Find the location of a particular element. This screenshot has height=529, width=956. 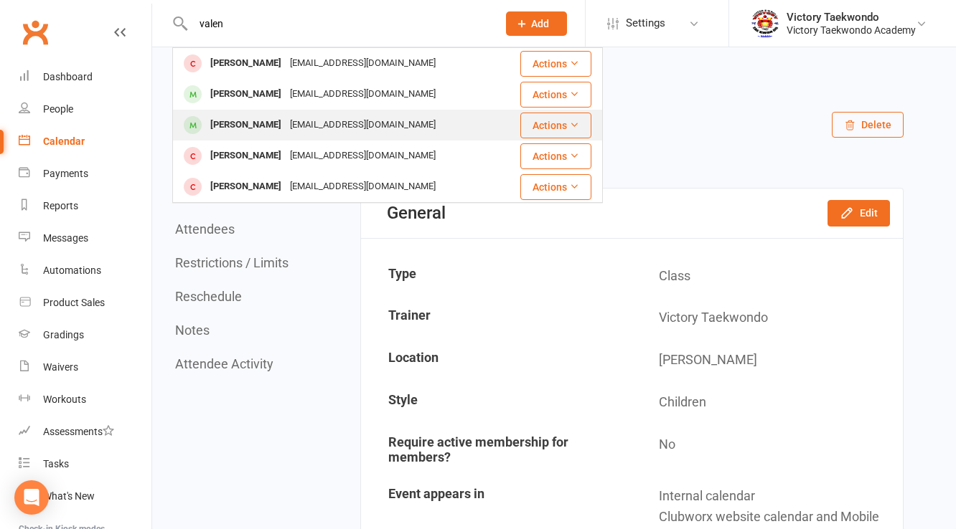

td: Class is located at coordinates (767, 276).